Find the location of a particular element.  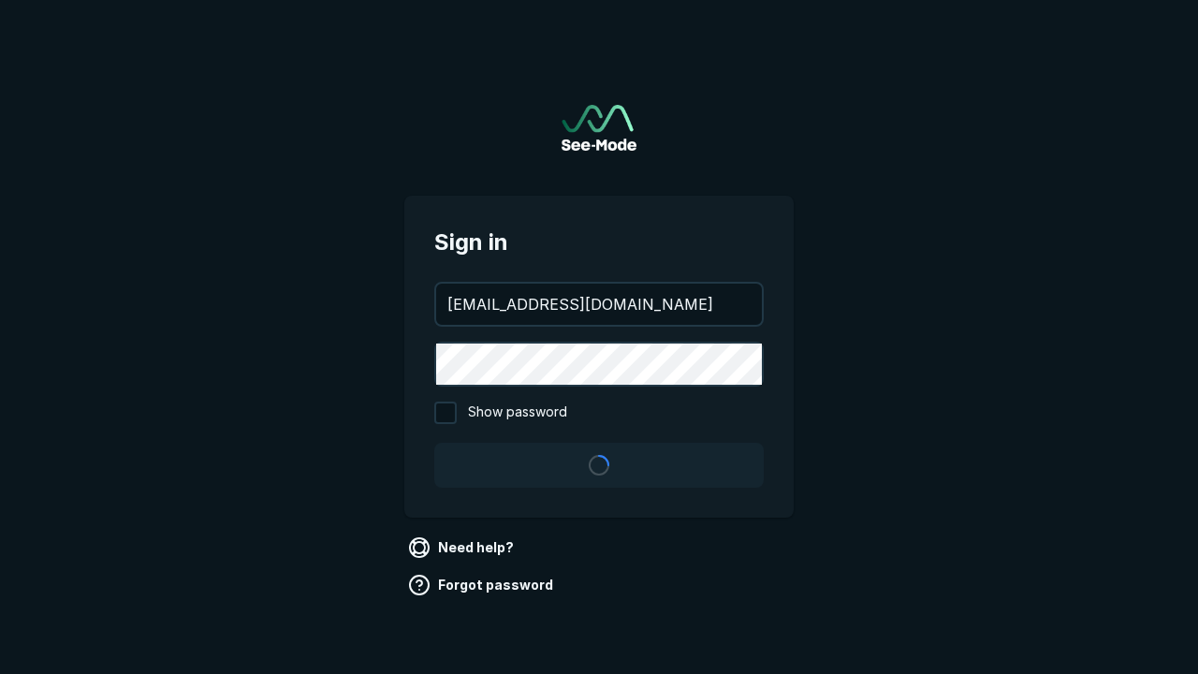

a: Need help? is located at coordinates (462, 548).